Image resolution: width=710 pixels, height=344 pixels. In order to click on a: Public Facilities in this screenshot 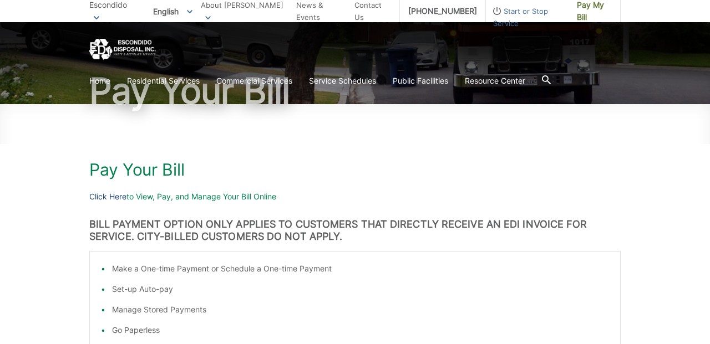, I will do `click(420, 81)`.